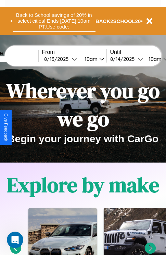  I want to click on button: 8/13/2025, so click(61, 59).